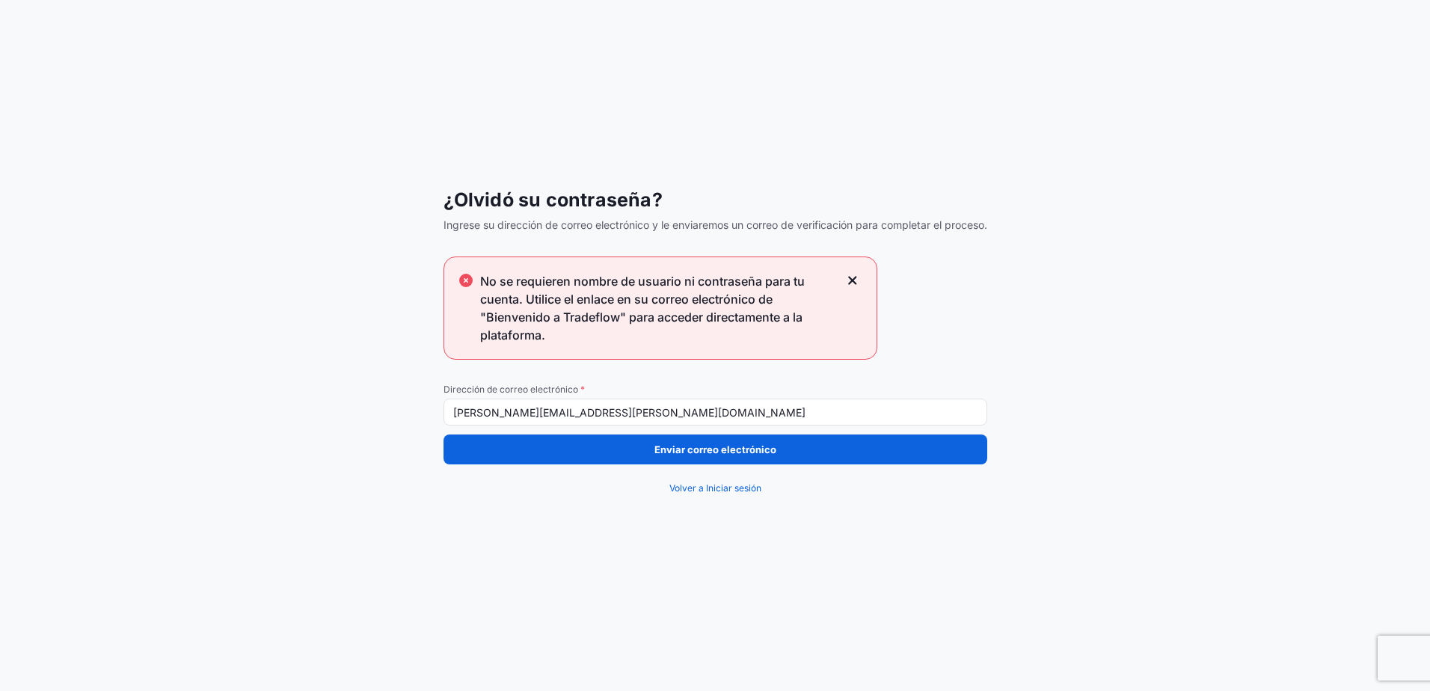  Describe the element at coordinates (715, 412) in the screenshot. I see `input: example@gmail.com` at that location.